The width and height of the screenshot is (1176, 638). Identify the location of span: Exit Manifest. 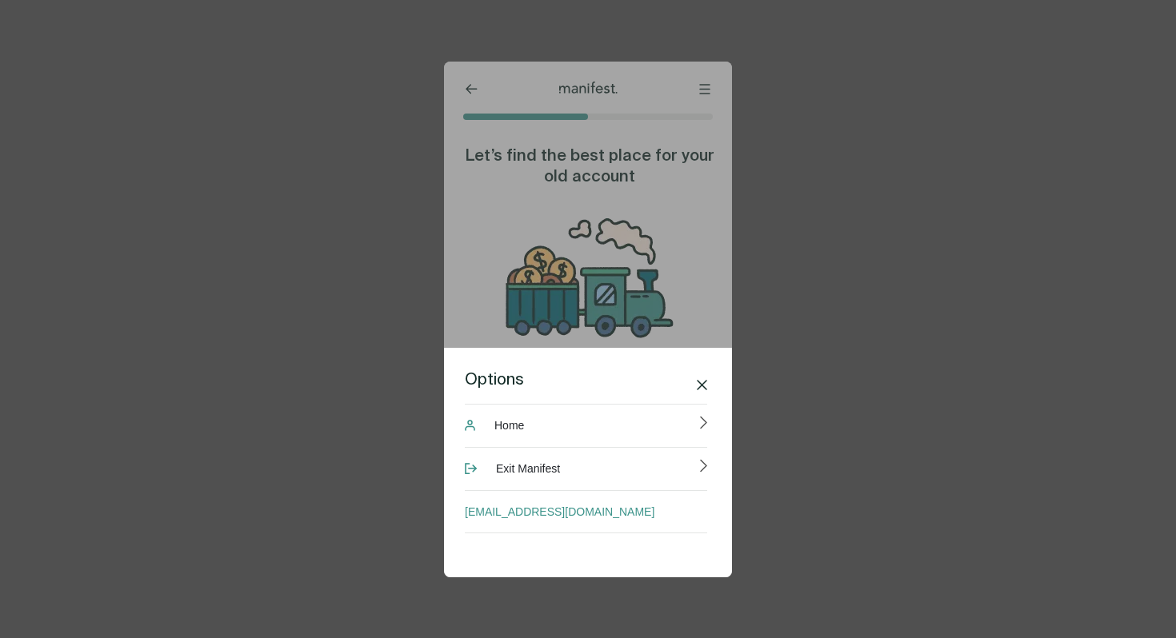
(528, 469).